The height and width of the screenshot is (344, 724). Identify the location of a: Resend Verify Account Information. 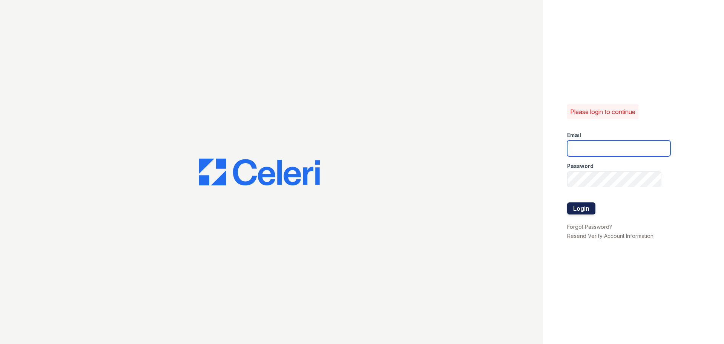
(610, 235).